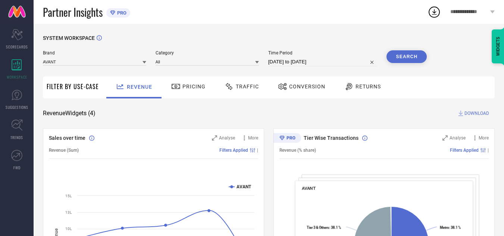  What do you see at coordinates (69, 212) in the screenshot?
I see `text: 13L` at bounding box center [69, 212].